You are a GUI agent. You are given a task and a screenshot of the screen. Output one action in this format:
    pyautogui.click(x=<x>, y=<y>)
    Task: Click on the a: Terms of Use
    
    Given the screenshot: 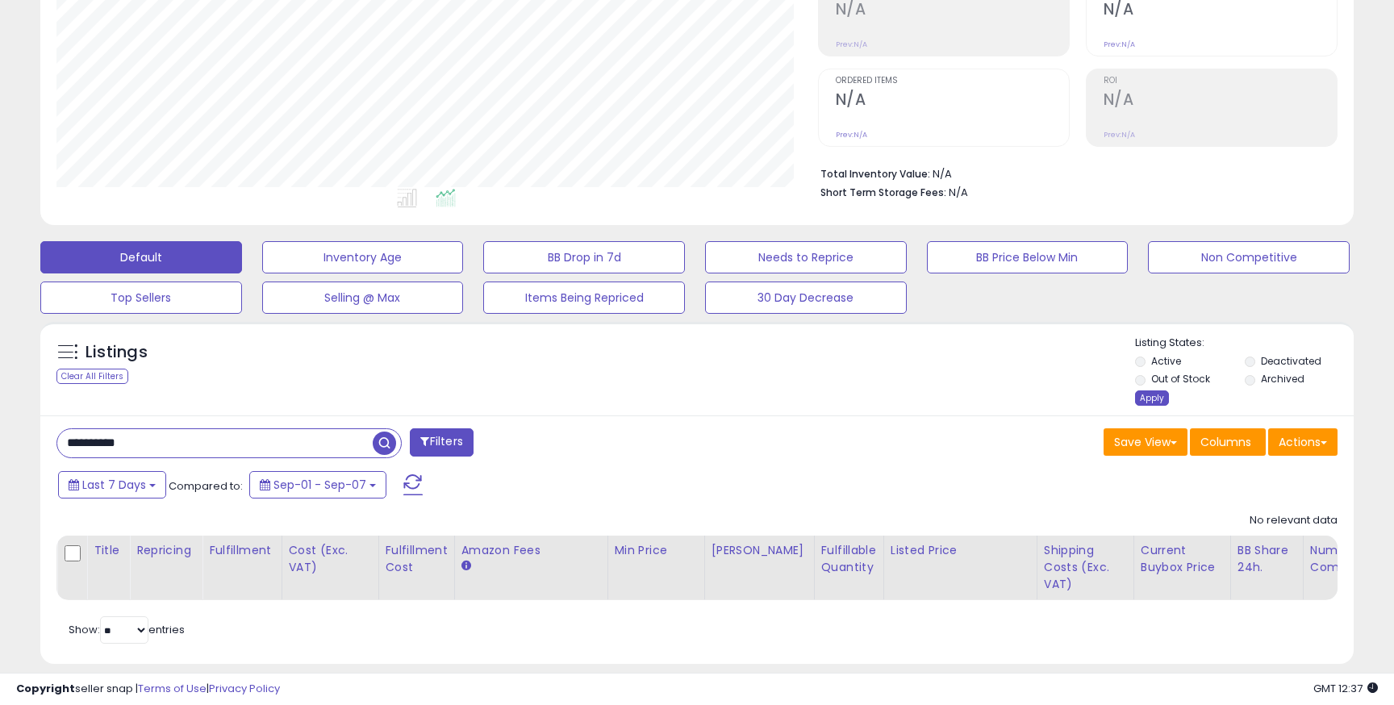 What is the action you would take?
    pyautogui.click(x=172, y=688)
    